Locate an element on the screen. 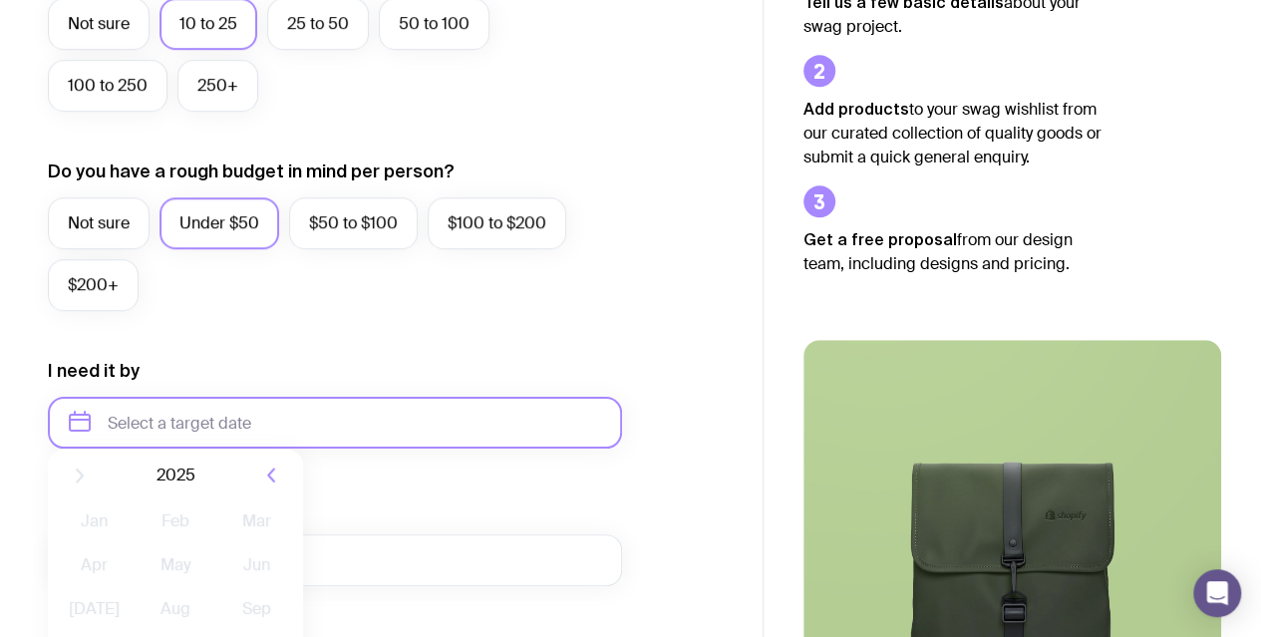 The height and width of the screenshot is (637, 1261). button: Jan is located at coordinates (94, 521).